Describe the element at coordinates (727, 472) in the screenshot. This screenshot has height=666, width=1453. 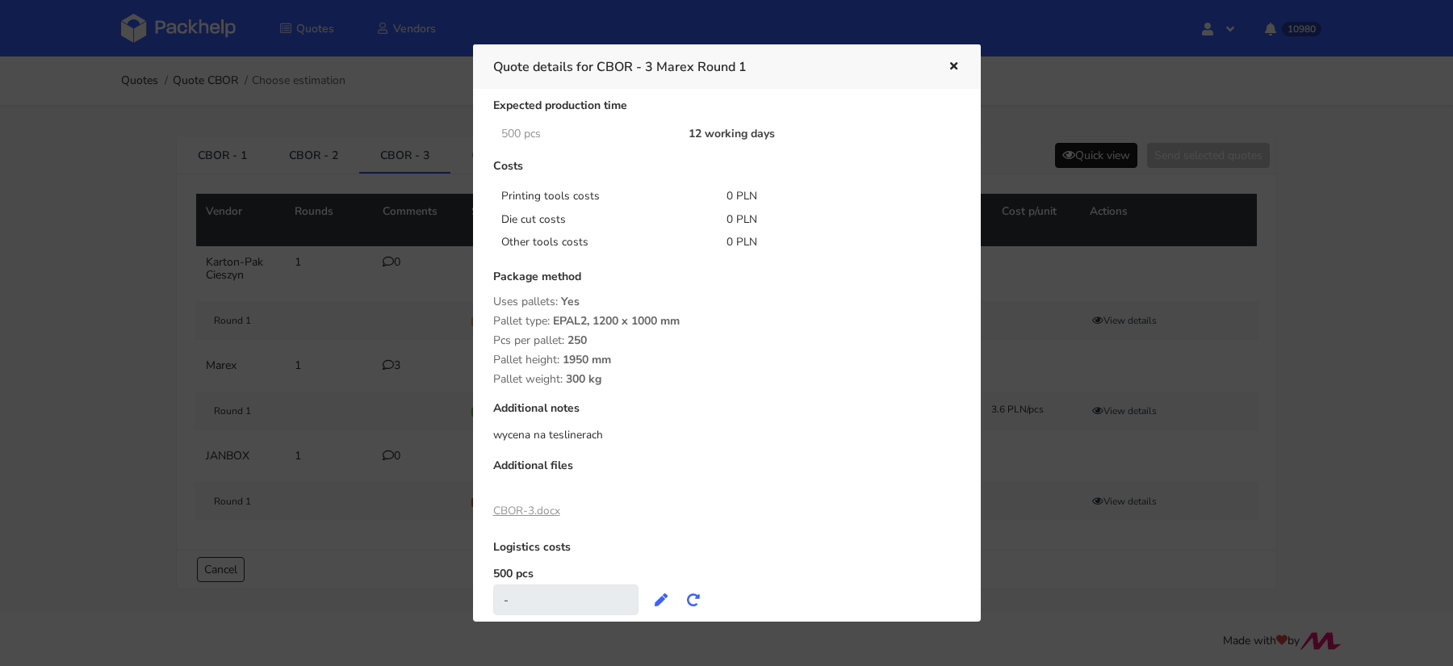
I see `div: Additional files` at that location.